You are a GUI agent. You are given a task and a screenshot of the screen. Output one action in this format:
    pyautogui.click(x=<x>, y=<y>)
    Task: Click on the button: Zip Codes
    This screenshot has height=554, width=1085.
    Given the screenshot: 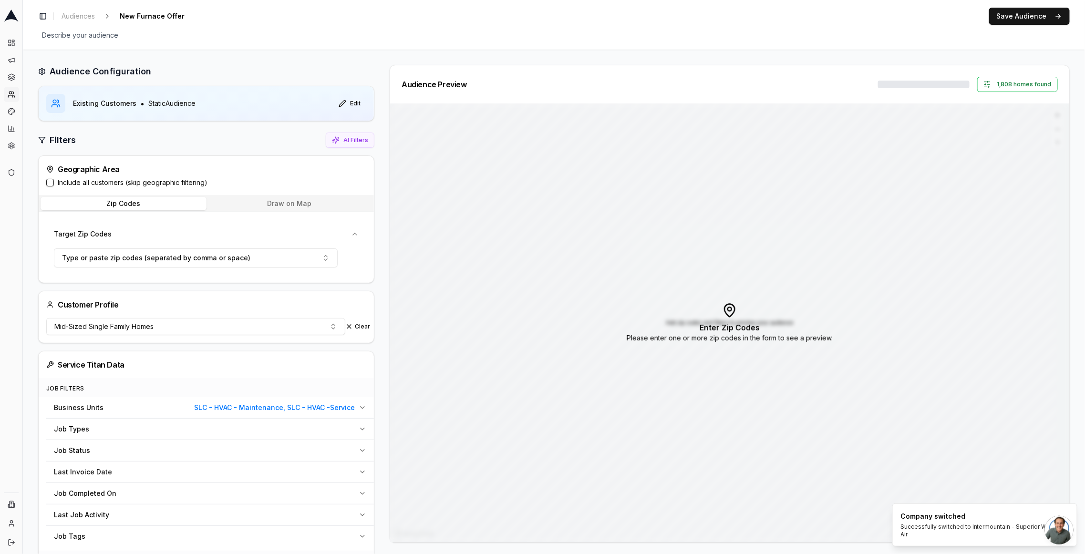 What is the action you would take?
    pyautogui.click(x=124, y=204)
    